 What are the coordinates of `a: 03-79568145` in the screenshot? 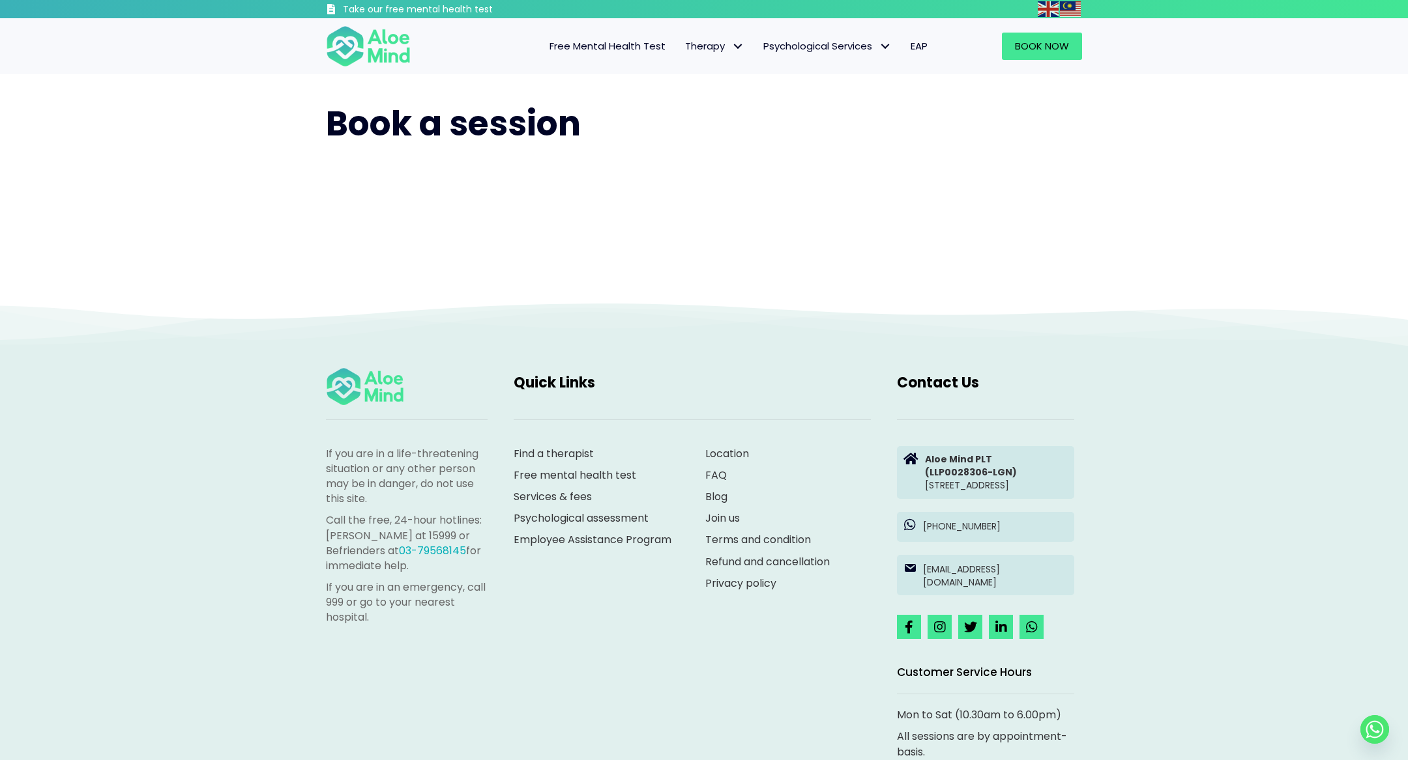 It's located at (432, 551).